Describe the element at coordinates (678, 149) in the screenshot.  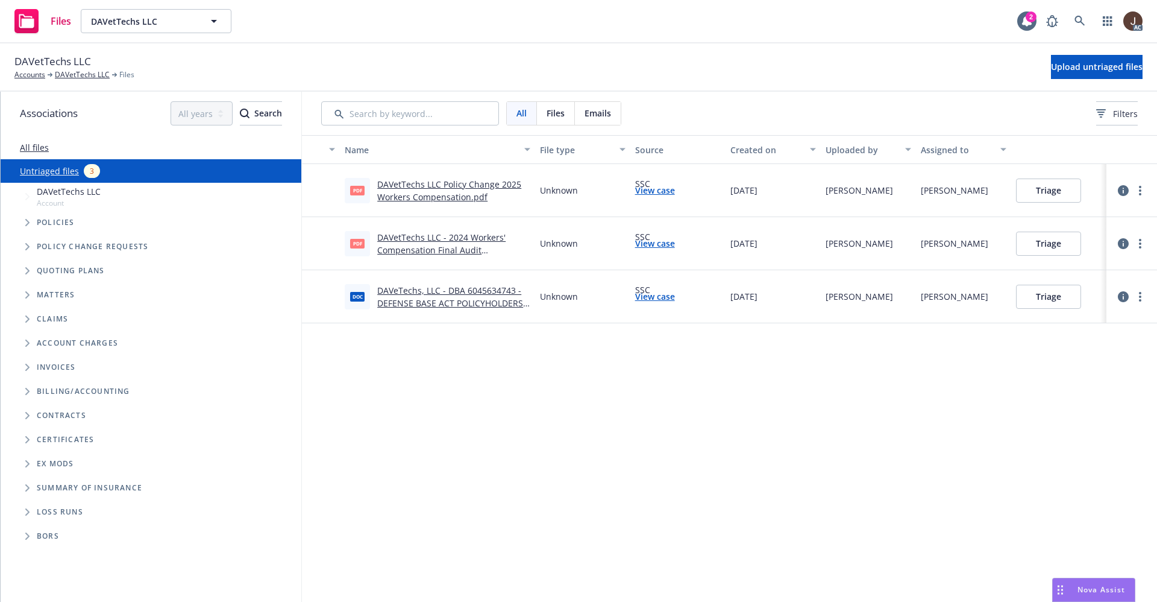
I see `button: Source` at that location.